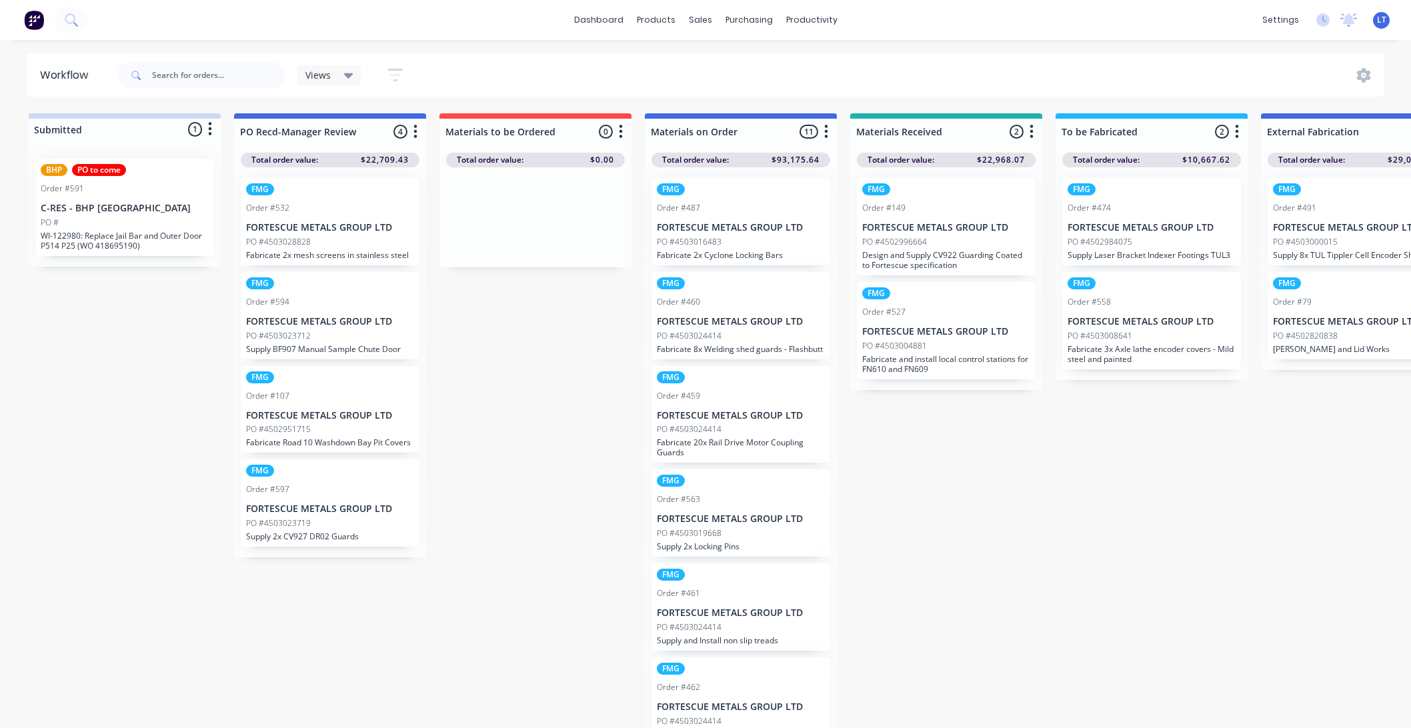 This screenshot has height=728, width=1411. What do you see at coordinates (267, 396) in the screenshot?
I see `div: Order #107` at bounding box center [267, 396].